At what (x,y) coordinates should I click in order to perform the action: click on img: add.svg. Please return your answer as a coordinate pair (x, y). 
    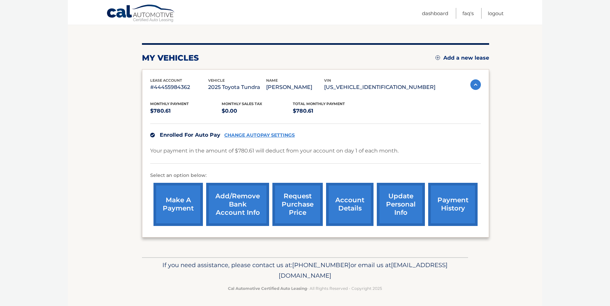
    Looking at the image, I should click on (437, 58).